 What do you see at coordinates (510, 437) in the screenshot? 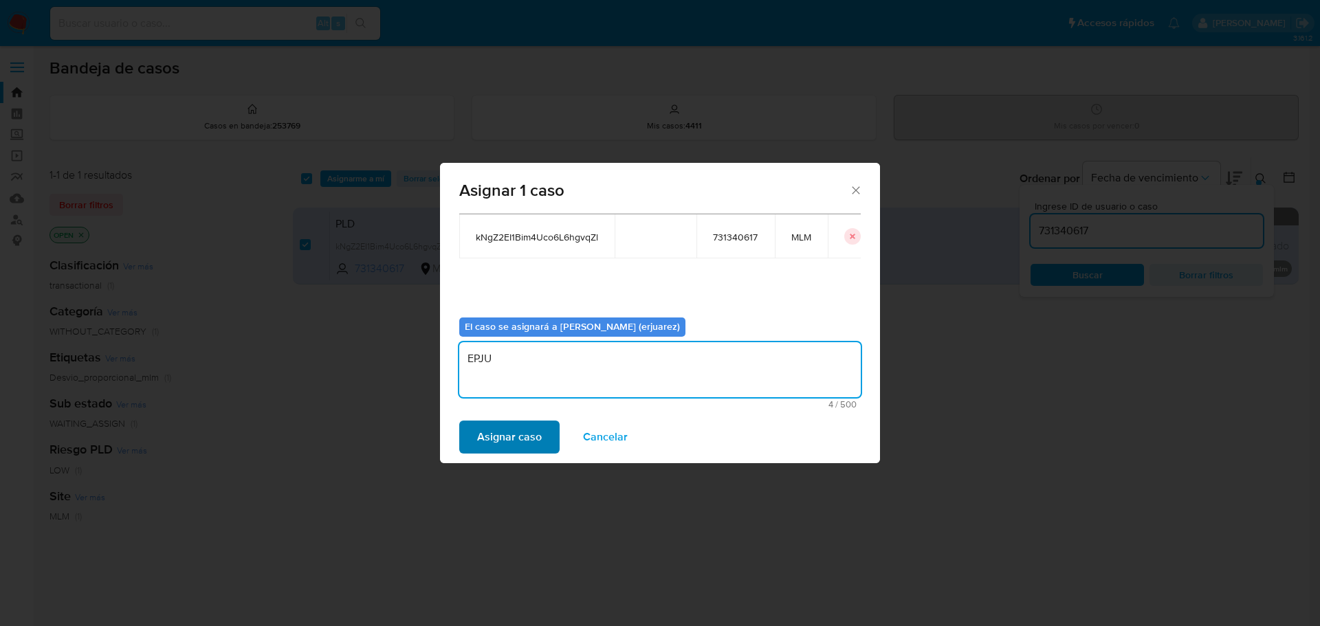
I see `span: Asignar caso` at bounding box center [510, 437].